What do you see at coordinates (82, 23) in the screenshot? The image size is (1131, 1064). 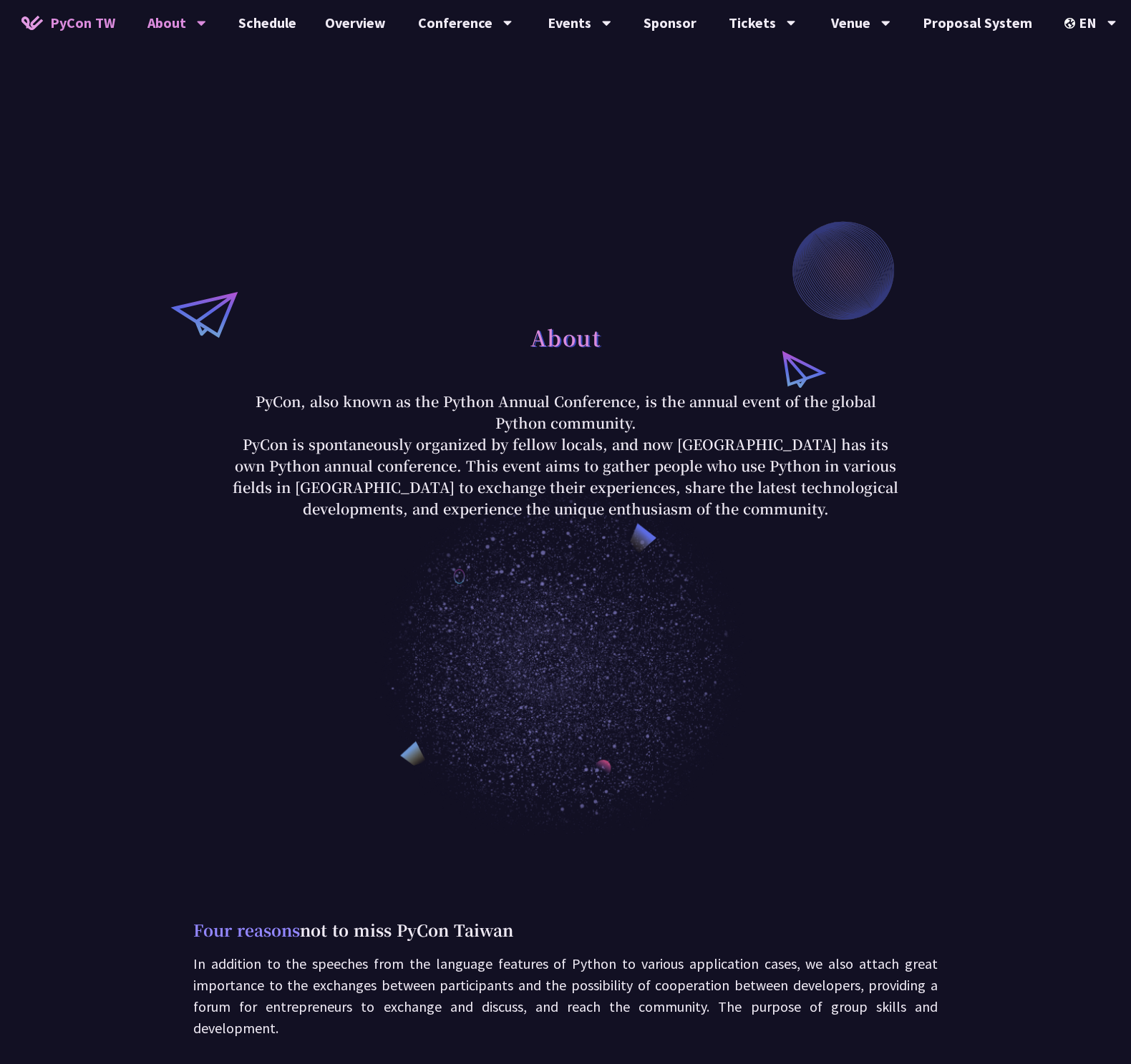 I see `span: PyCon TW` at bounding box center [82, 23].